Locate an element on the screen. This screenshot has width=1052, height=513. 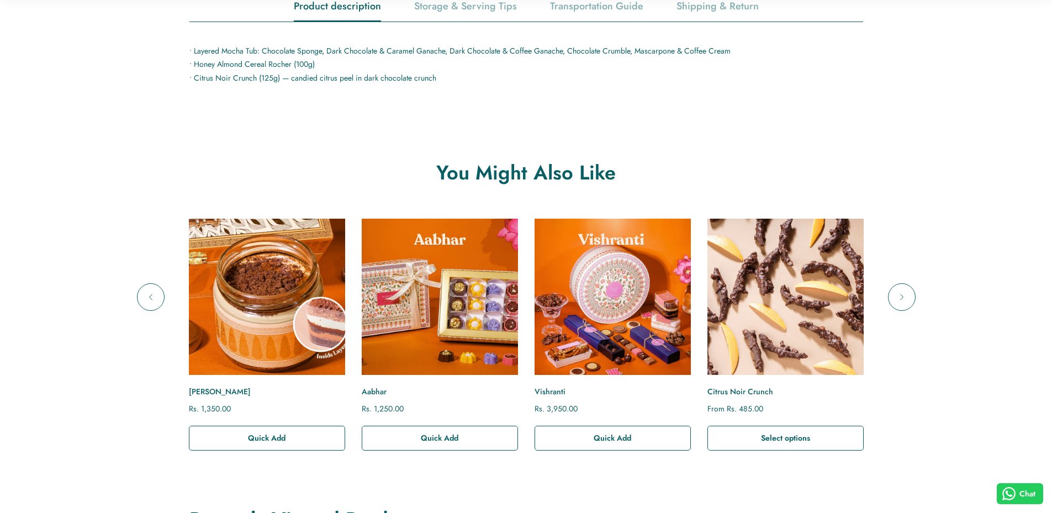
span: Select options is located at coordinates (785, 438).